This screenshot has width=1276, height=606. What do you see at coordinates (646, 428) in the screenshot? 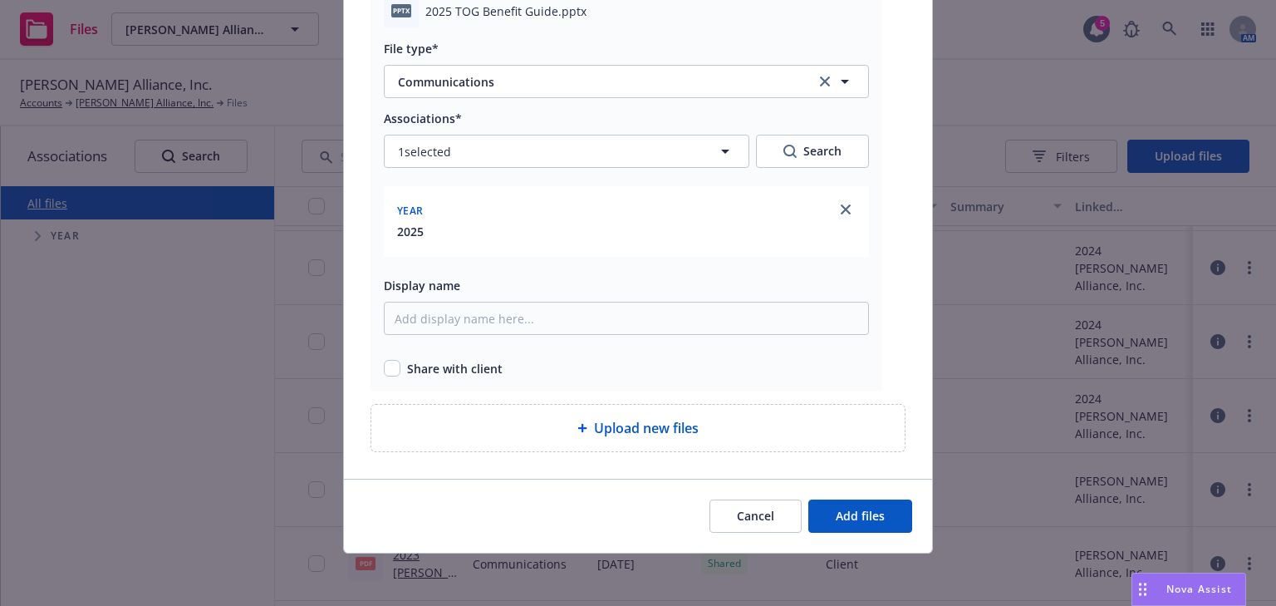
I see `span: Upload new files` at bounding box center [646, 428].